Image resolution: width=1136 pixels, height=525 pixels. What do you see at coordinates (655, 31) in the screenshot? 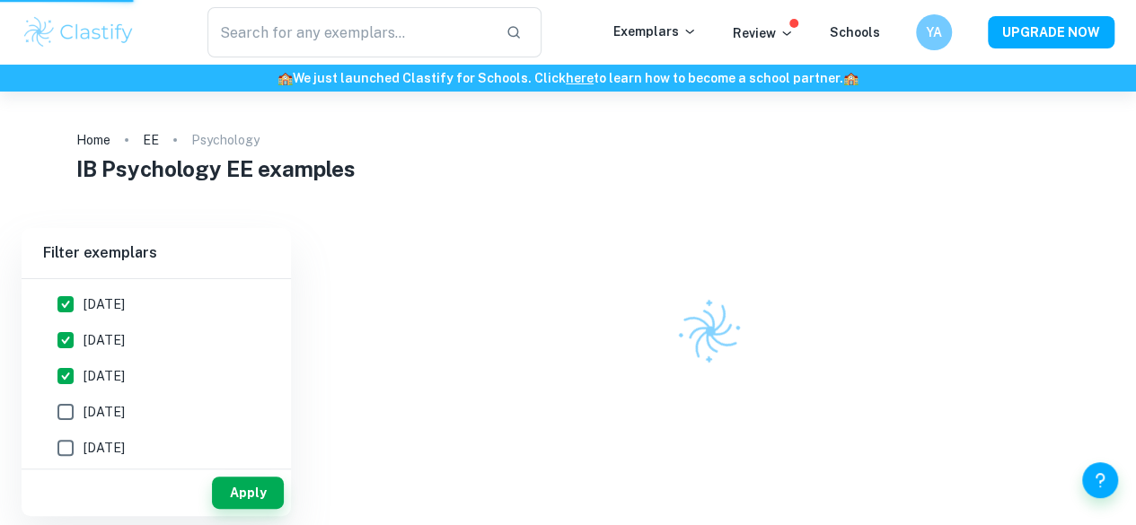
I see `p: Exemplars` at bounding box center [655, 31].